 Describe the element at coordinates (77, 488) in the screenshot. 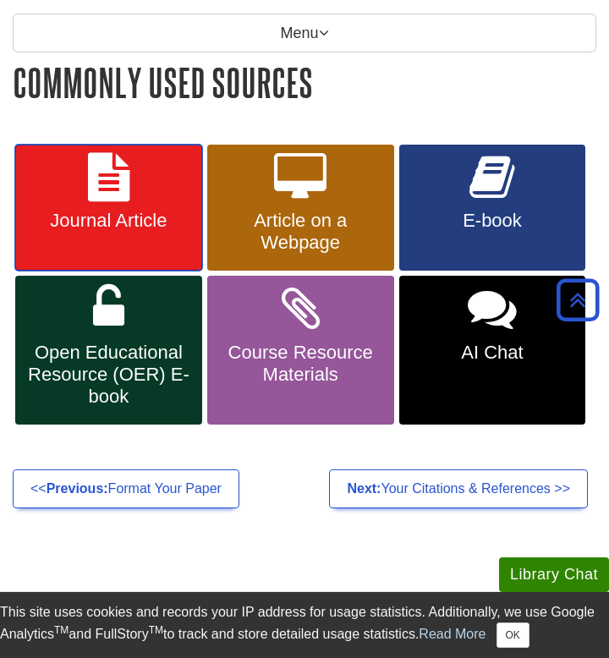

I see `strong: Previous:` at that location.